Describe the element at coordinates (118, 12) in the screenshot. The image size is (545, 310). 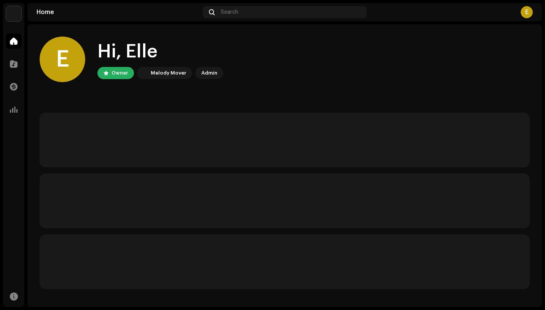
I see `div: Home` at that location.